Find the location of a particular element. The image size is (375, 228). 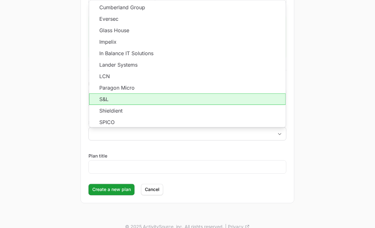

label: Plan title is located at coordinates (98, 156).